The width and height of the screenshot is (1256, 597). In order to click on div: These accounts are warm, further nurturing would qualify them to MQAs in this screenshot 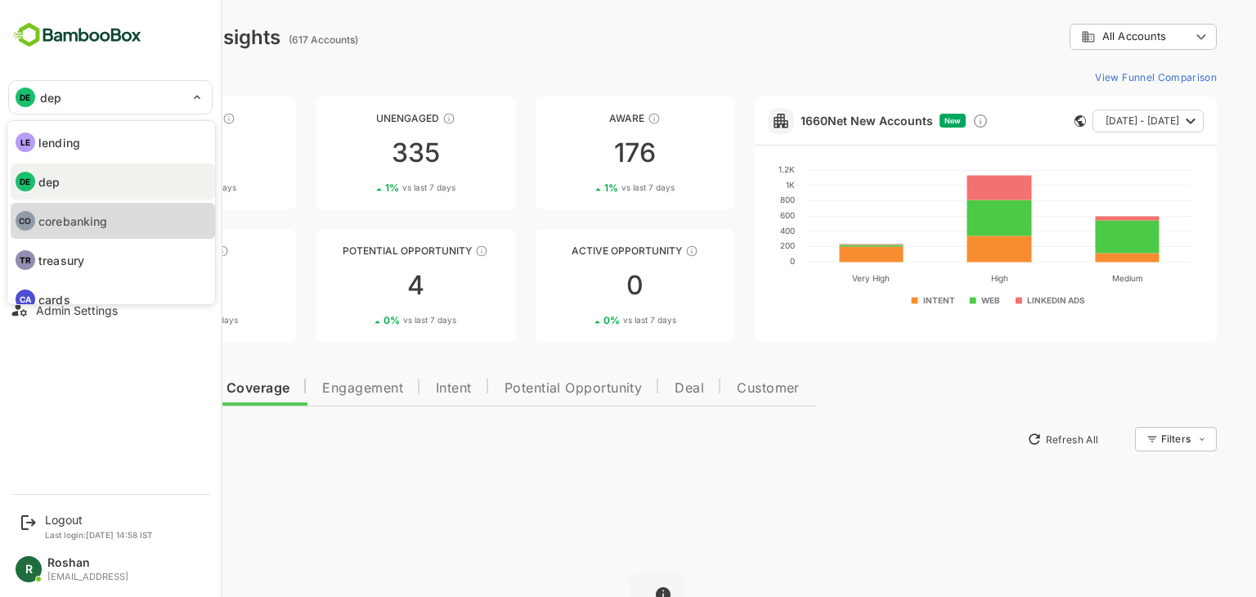, I will do `click(165, 251)`.